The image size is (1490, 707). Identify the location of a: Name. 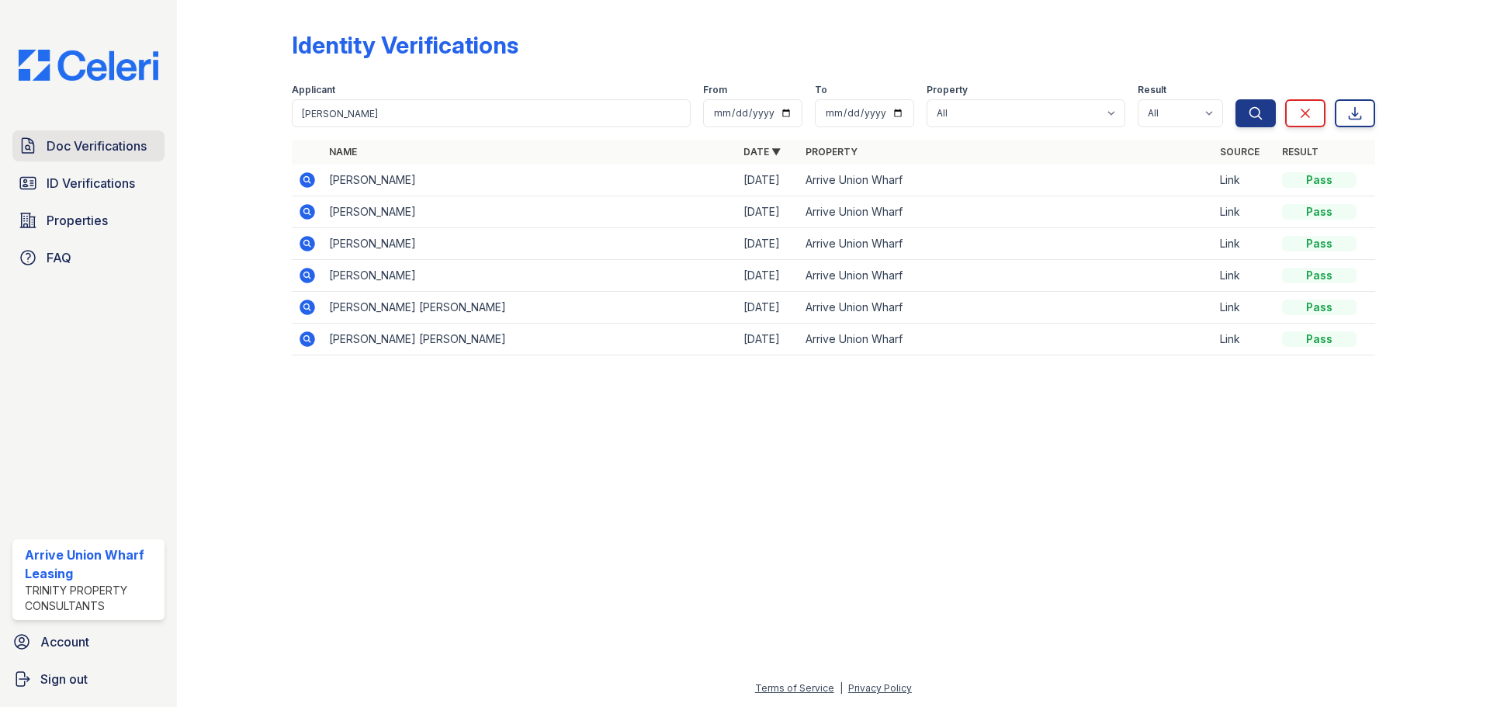
(343, 151).